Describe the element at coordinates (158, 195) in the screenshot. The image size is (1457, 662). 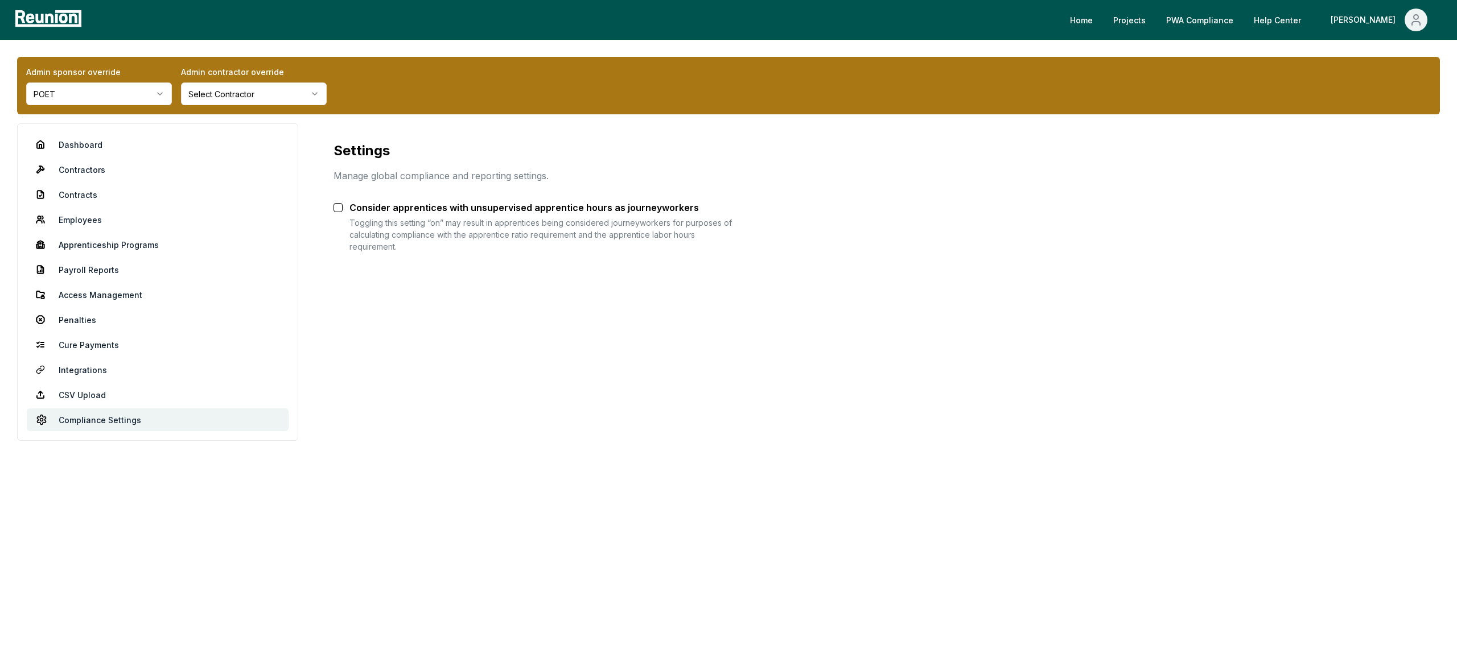
I see `a: Contracts` at that location.